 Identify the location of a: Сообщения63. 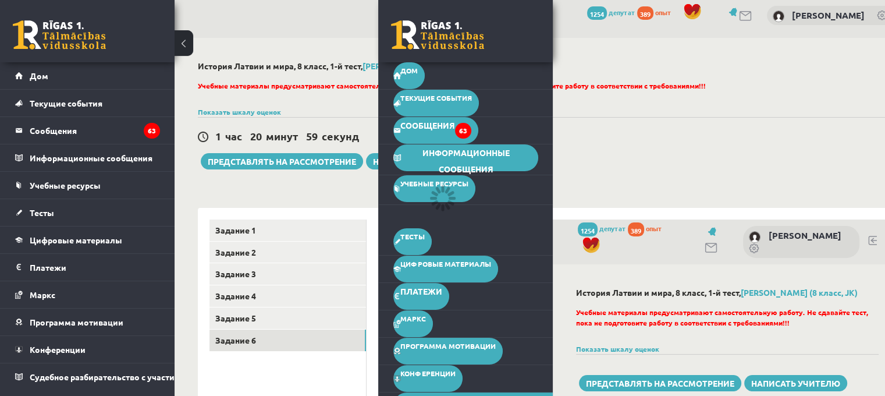
(87, 130).